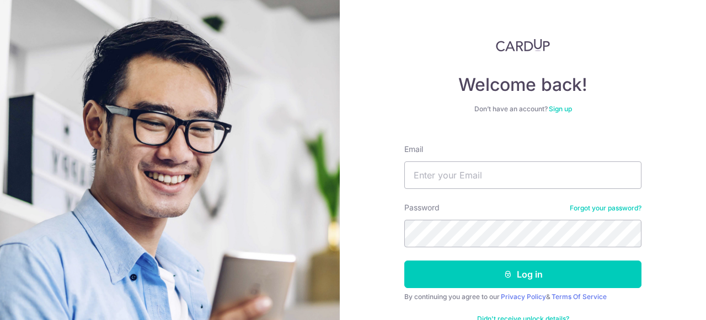  I want to click on h4: Welcome back!, so click(523, 85).